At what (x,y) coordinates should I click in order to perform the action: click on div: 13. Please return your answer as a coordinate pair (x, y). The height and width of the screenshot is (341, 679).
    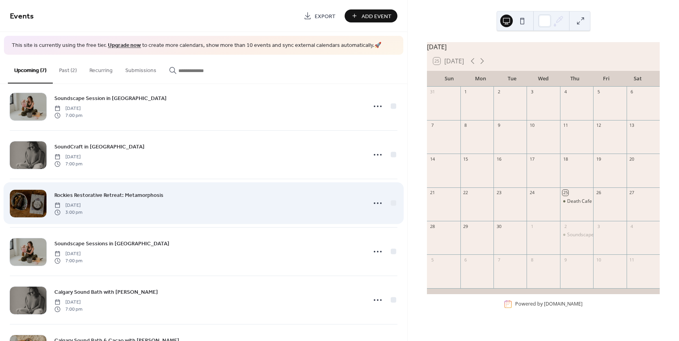
    Looking at the image, I should click on (632, 125).